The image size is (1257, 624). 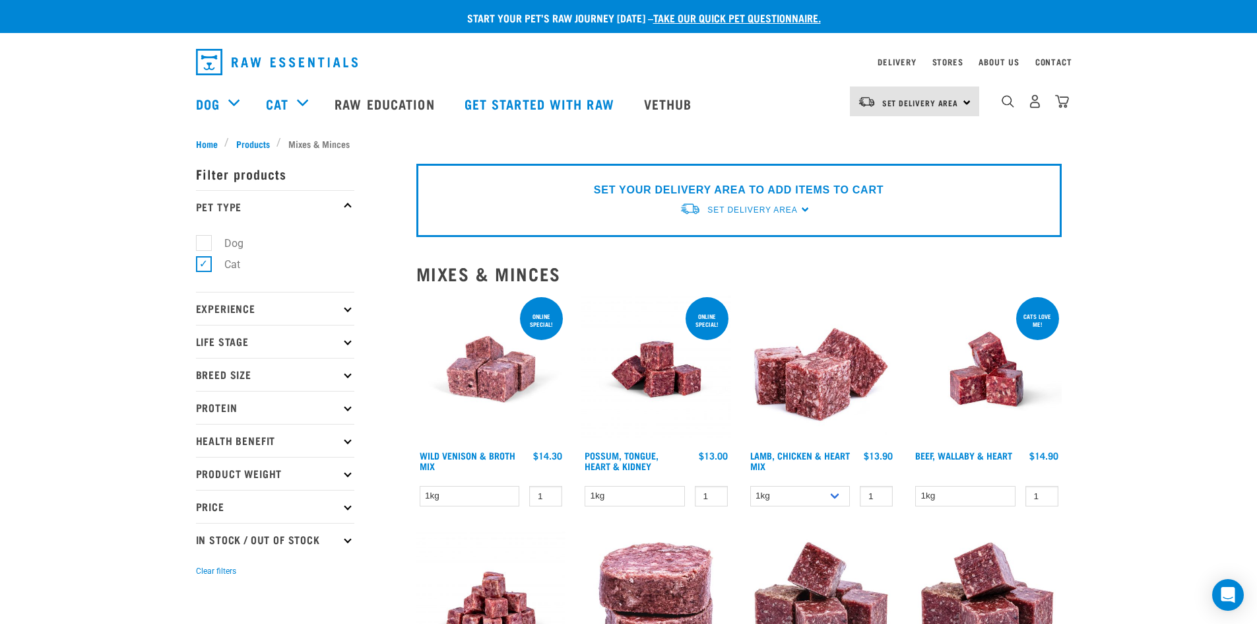 What do you see at coordinates (1044, 455) in the screenshot?
I see `div: $14.90` at bounding box center [1044, 455].